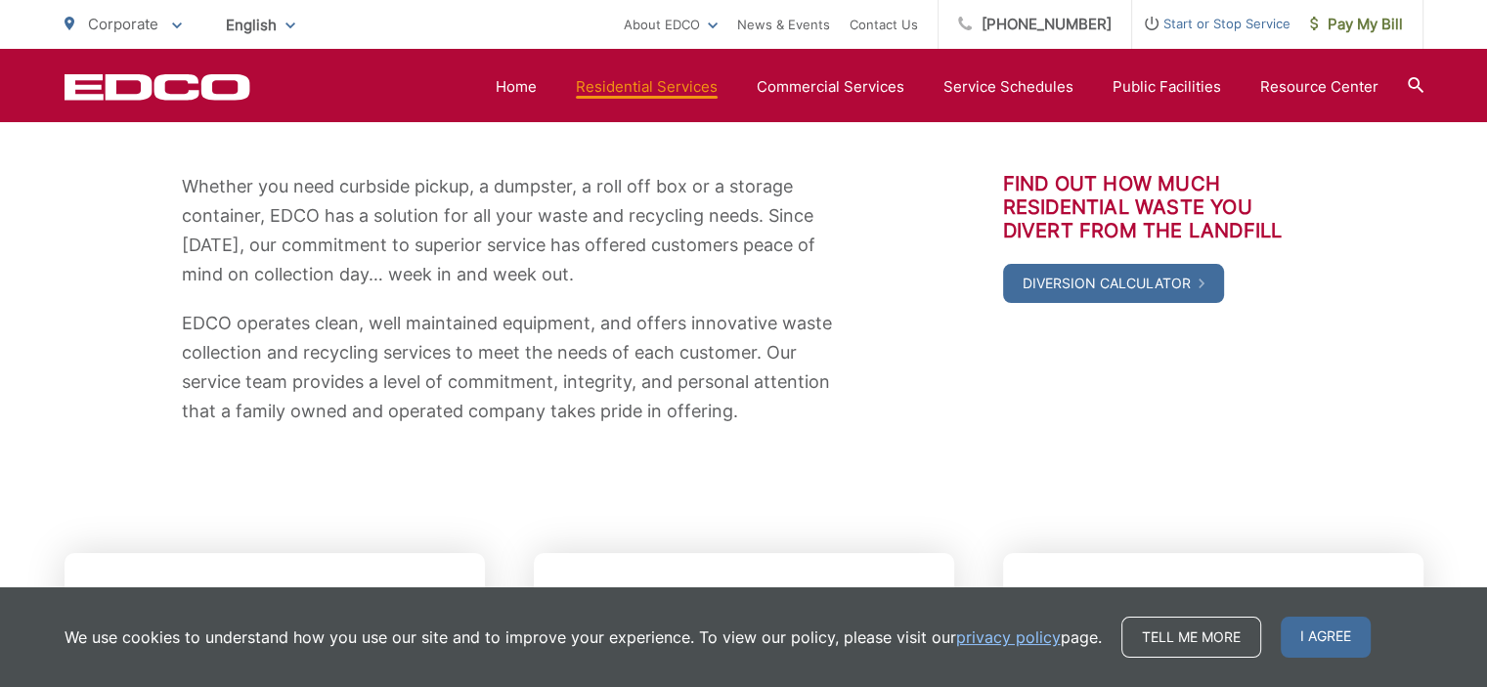  I want to click on a: Diversion Calculator, so click(1114, 284).